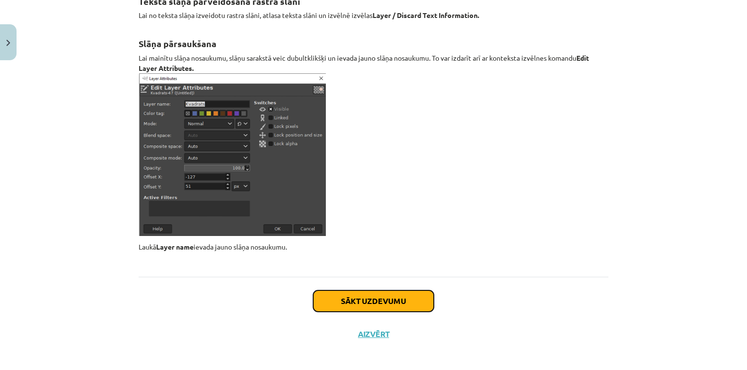 The image size is (747, 370). I want to click on button: Aizvērt, so click(373, 334).